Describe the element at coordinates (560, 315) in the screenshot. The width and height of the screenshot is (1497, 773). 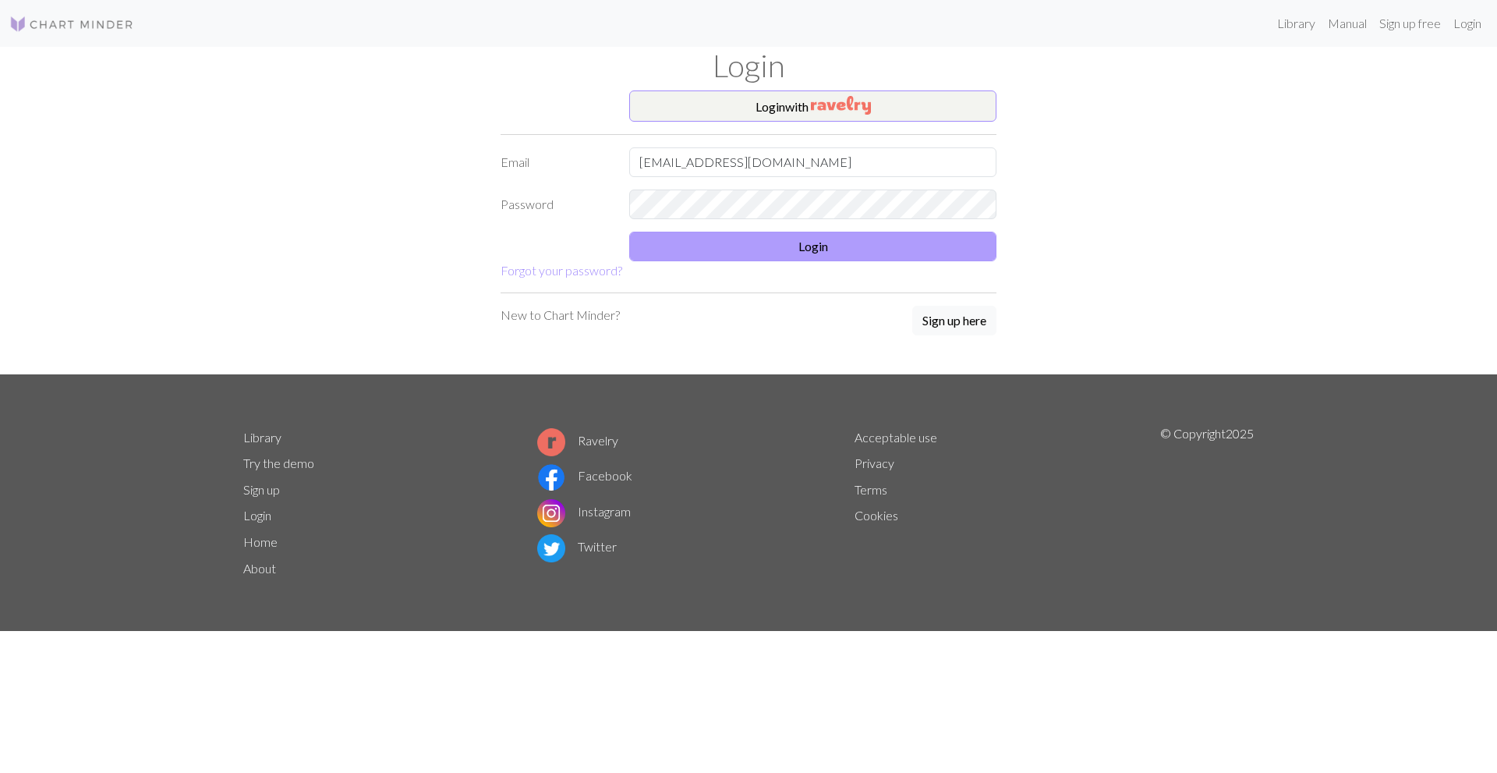
I see `p: New to Chart Minder?` at that location.